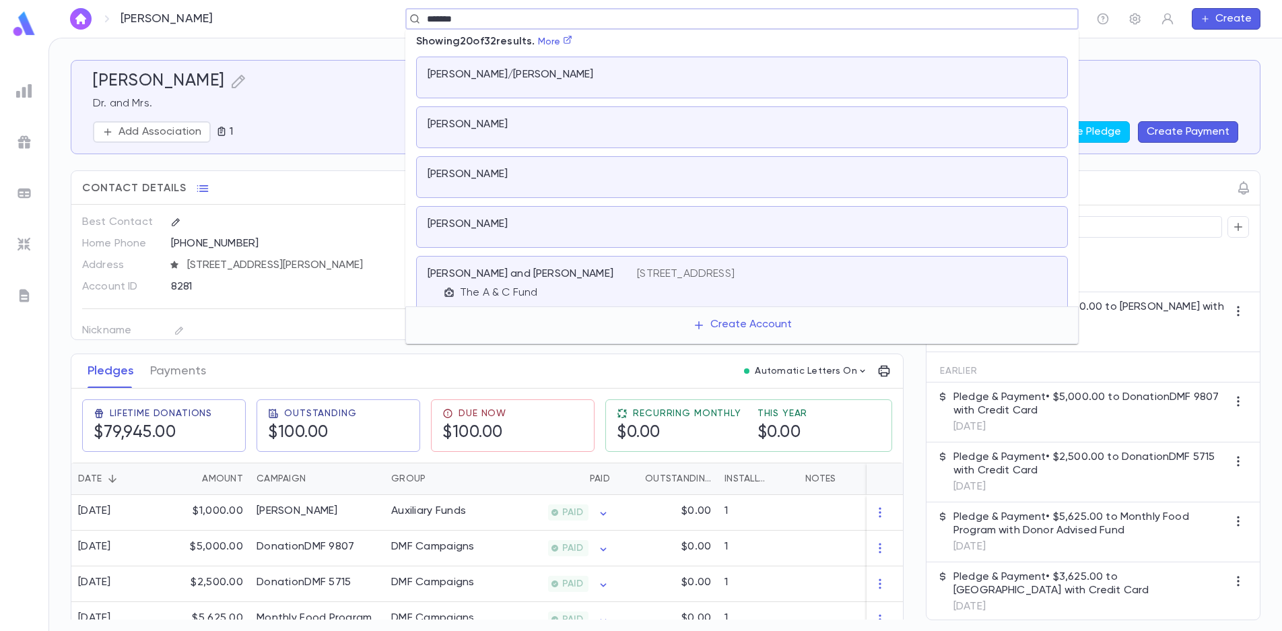  Describe the element at coordinates (206, 548) in the screenshot. I see `div: $5,000.00` at that location.